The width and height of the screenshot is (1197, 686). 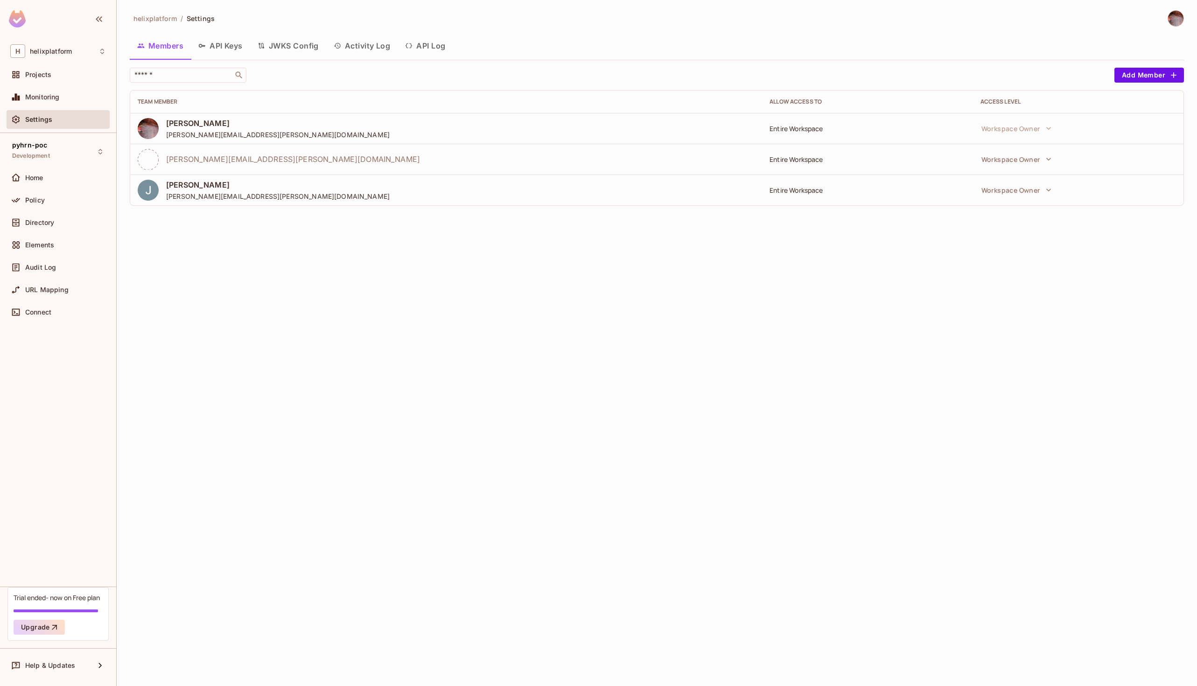 I want to click on button: Activity Log, so click(x=362, y=46).